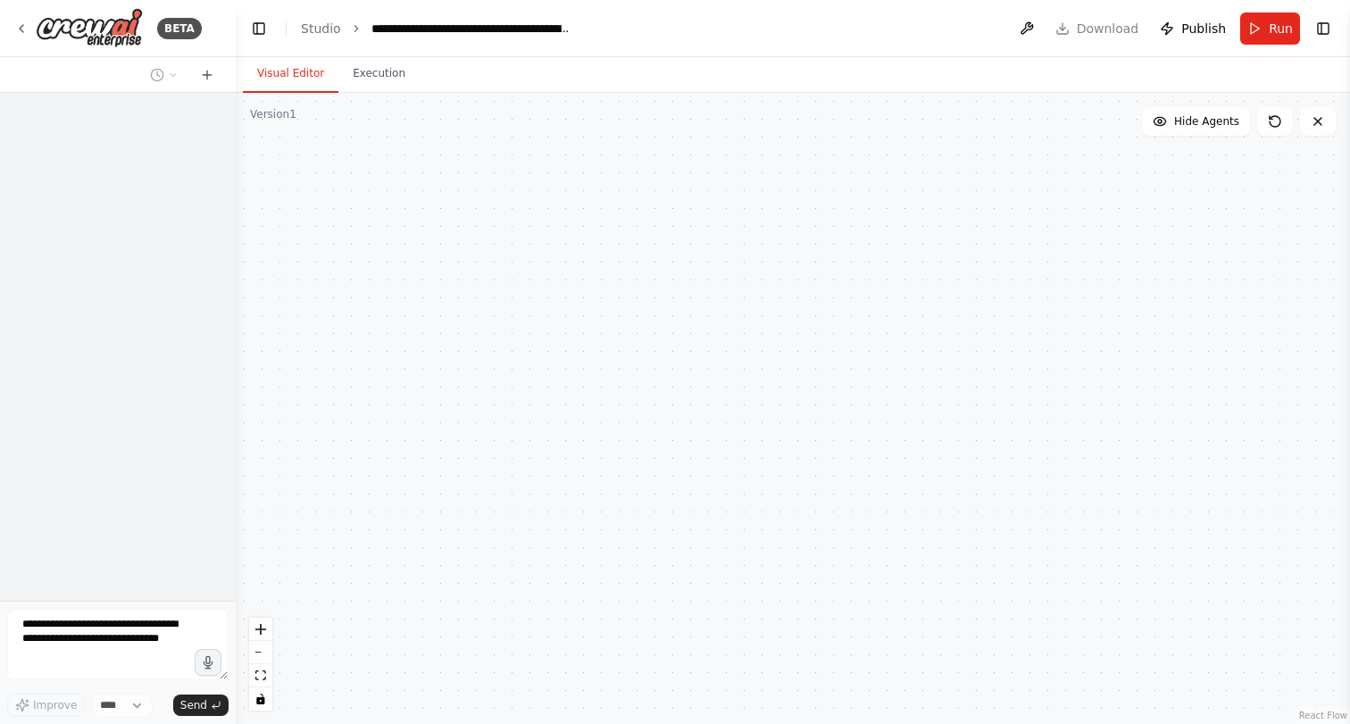 The height and width of the screenshot is (724, 1350). What do you see at coordinates (1270, 29) in the screenshot?
I see `button: Run` at bounding box center [1270, 29].